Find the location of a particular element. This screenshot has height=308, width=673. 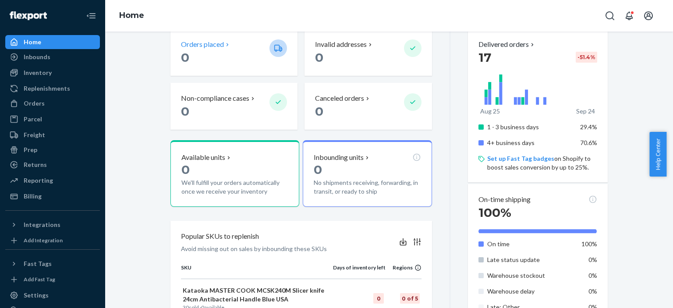

a: Reporting is located at coordinates (53, 181).